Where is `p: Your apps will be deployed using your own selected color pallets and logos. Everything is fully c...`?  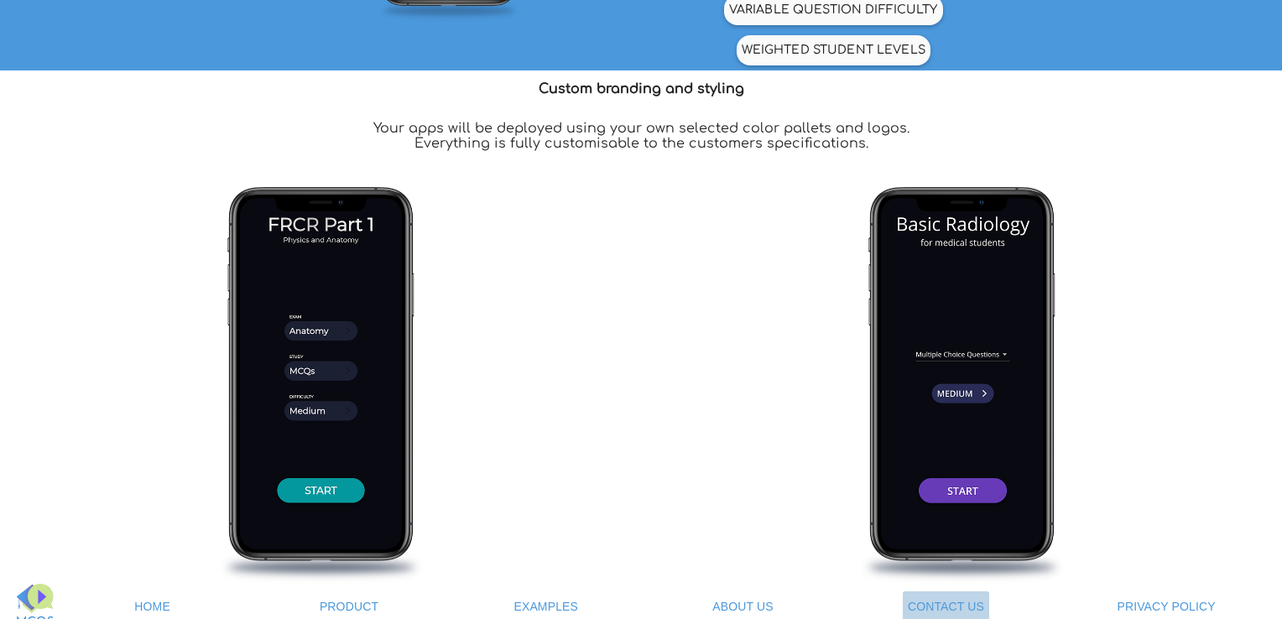
p: Your apps will be deployed using your own selected color pallets and logos. Everything is fully c... is located at coordinates (641, 136).